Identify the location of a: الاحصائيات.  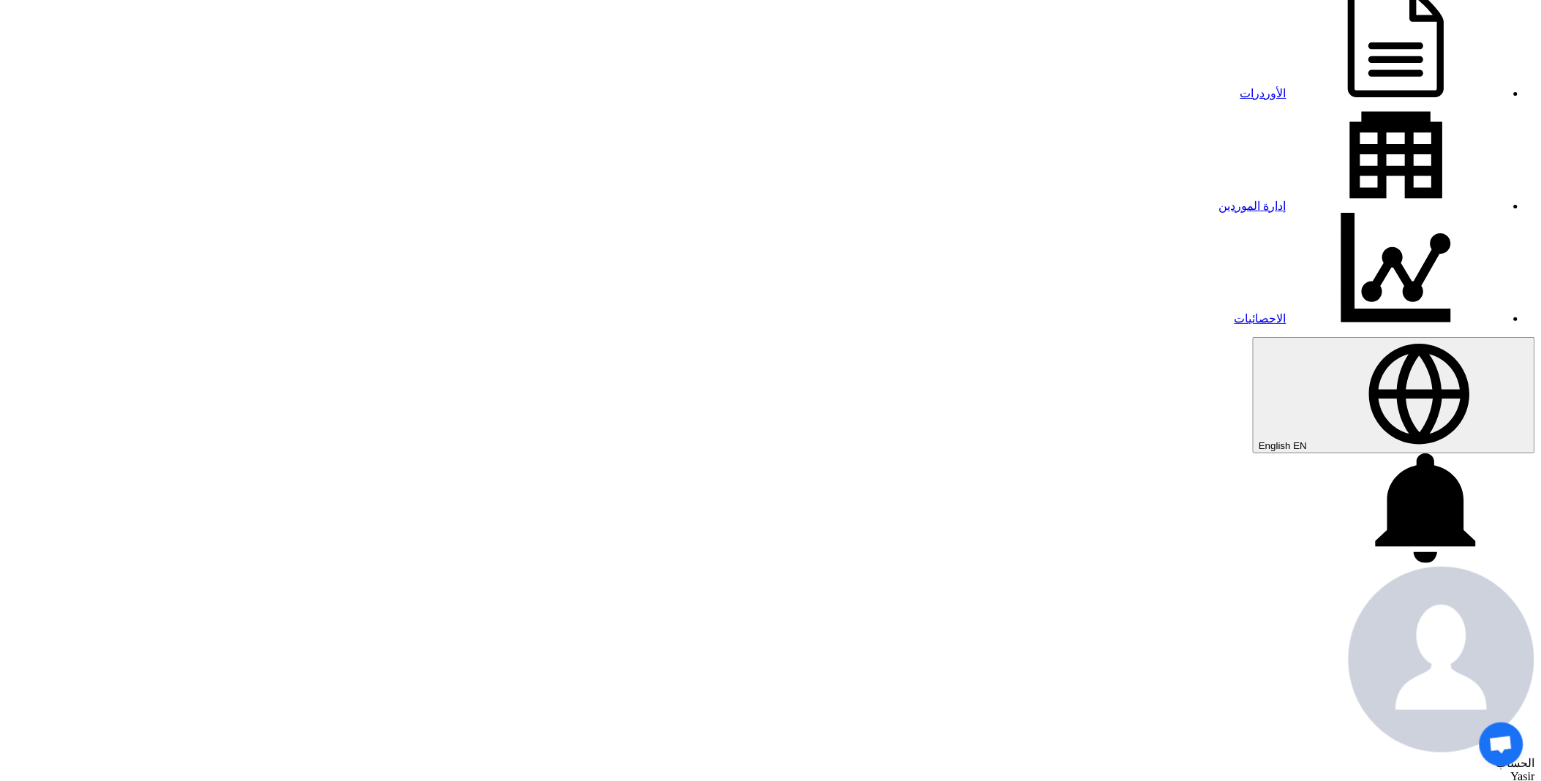
(1370, 318).